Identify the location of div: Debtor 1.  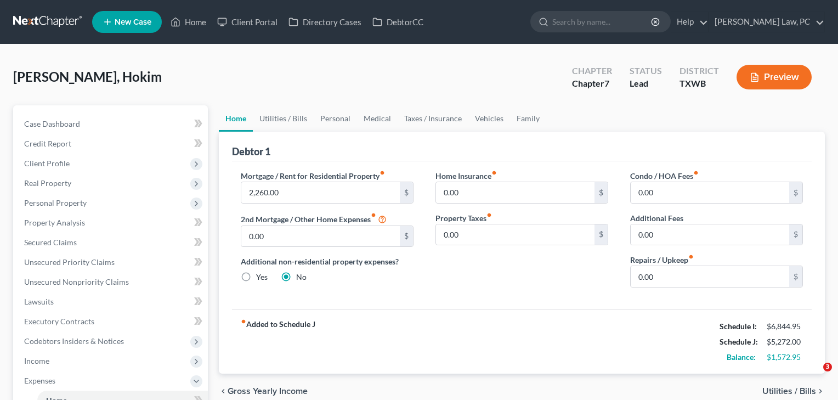
(251, 151).